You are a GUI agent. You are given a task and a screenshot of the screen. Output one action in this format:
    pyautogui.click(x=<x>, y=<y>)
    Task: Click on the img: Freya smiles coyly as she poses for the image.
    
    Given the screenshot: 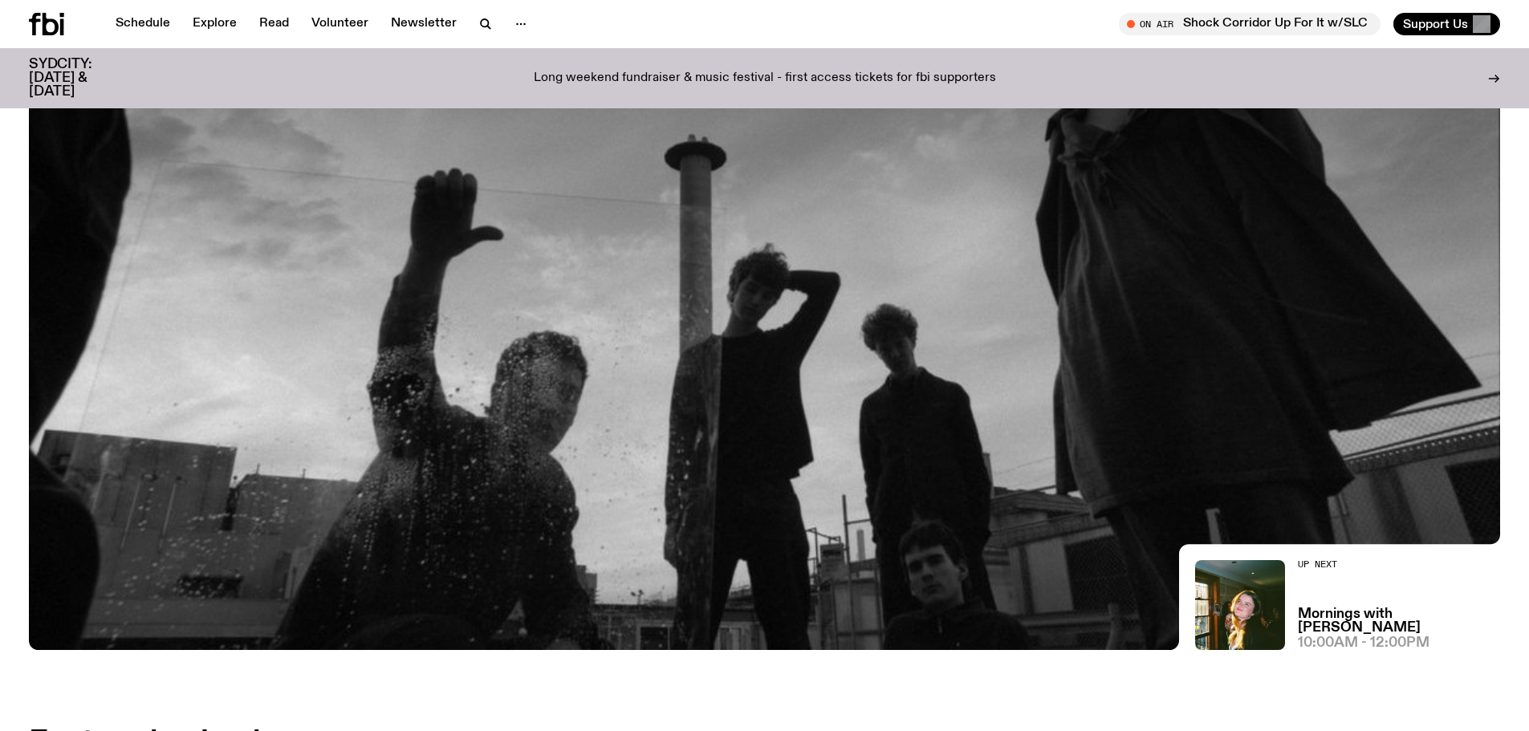 What is the action you would take?
    pyautogui.click(x=1240, y=605)
    